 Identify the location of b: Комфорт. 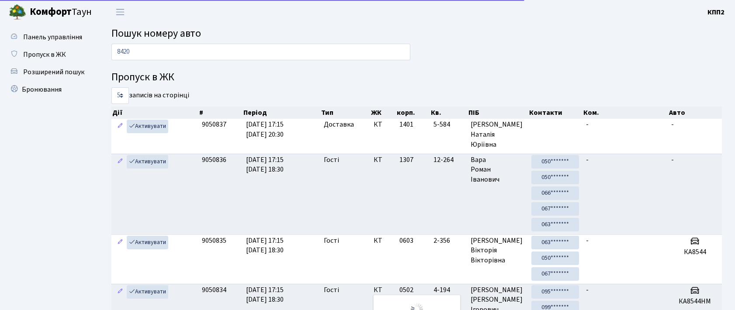
(51, 12).